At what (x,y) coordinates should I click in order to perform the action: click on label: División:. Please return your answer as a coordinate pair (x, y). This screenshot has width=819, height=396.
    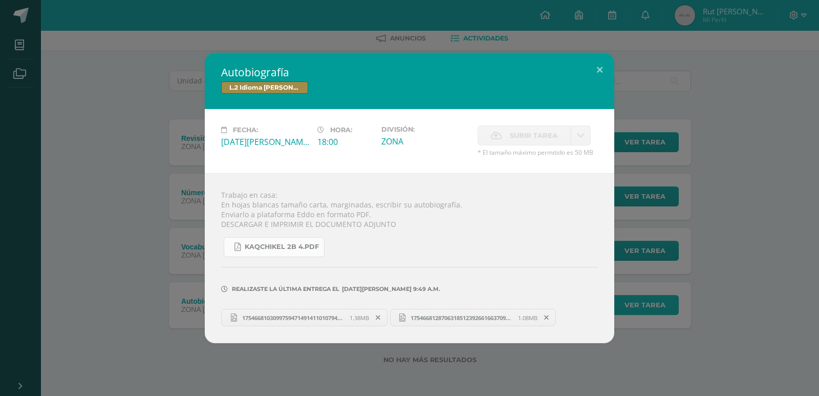
    Looking at the image, I should click on (425, 129).